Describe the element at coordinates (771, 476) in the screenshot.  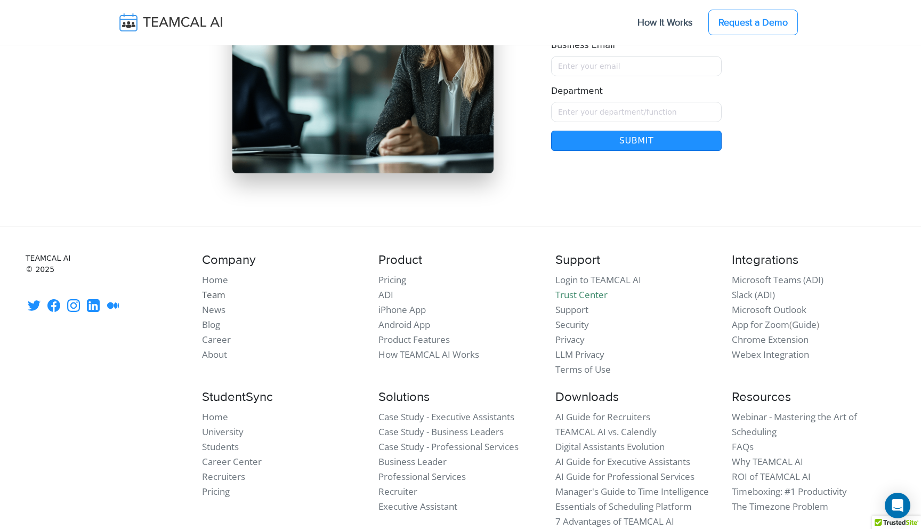
I see `a: ROI of TEAMCAL AI` at that location.